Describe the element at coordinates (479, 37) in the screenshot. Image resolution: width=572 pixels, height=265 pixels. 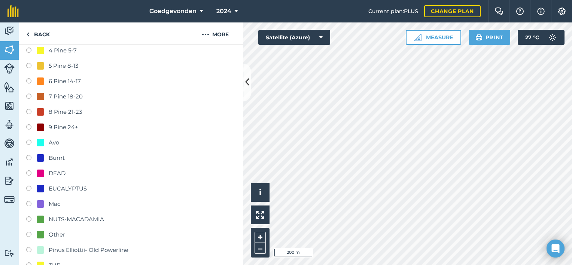
I see `img: svg+xml;base64,PHN2ZyB4bWxucz0iaHR0cDovL3d3dy53My5vcmcvMjAwMC9zdmciIHdpZHRoPSIxOSIgaGVpZ2h0PSIyNC...` at that location.